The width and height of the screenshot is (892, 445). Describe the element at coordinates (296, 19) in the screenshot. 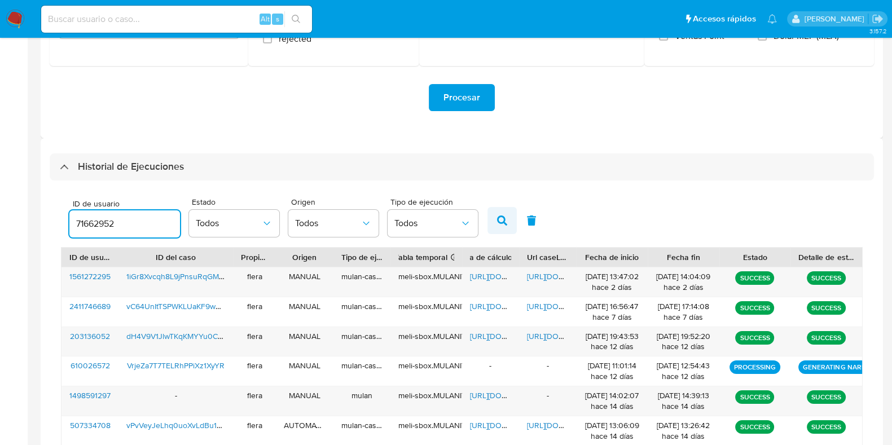

I see `button: search-icon` at that location.